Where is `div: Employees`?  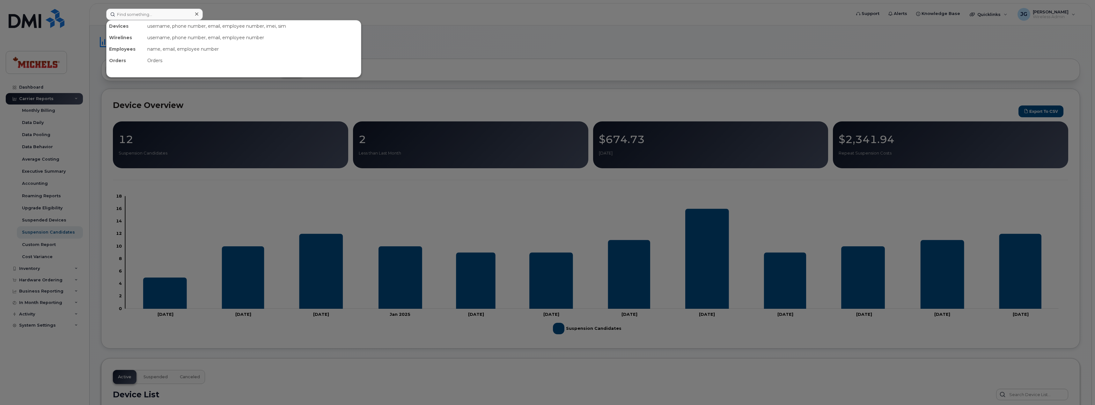 div: Employees is located at coordinates (126, 49).